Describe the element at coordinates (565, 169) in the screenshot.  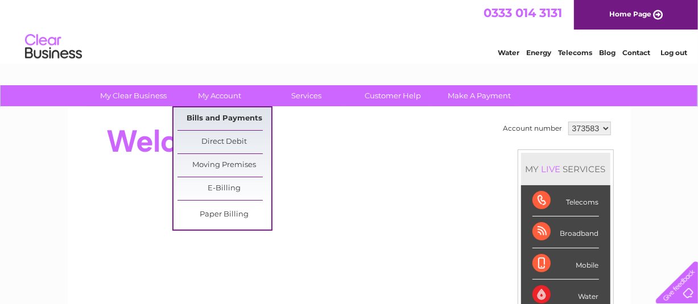
I see `div: MY SERVICES` at that location.